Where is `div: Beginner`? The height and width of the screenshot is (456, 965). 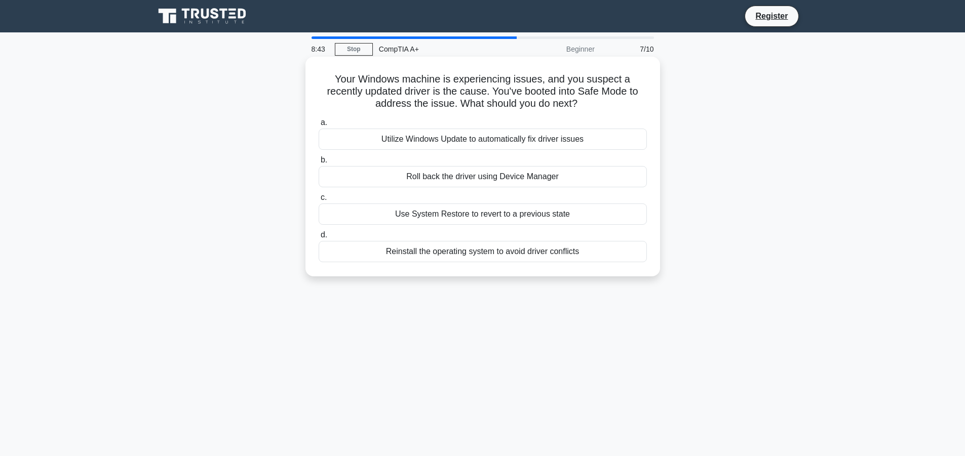 div: Beginner is located at coordinates (556, 49).